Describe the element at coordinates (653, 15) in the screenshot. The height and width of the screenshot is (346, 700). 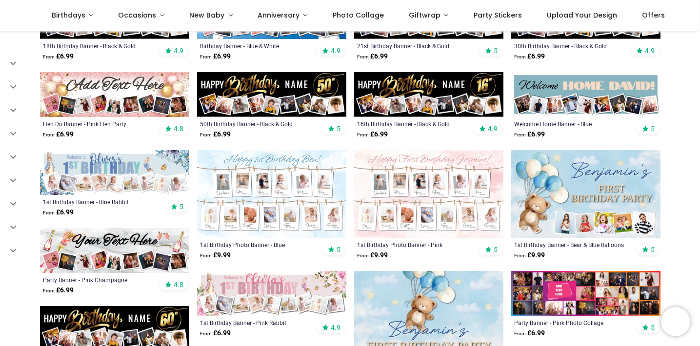
I see `span: Offers` at that location.